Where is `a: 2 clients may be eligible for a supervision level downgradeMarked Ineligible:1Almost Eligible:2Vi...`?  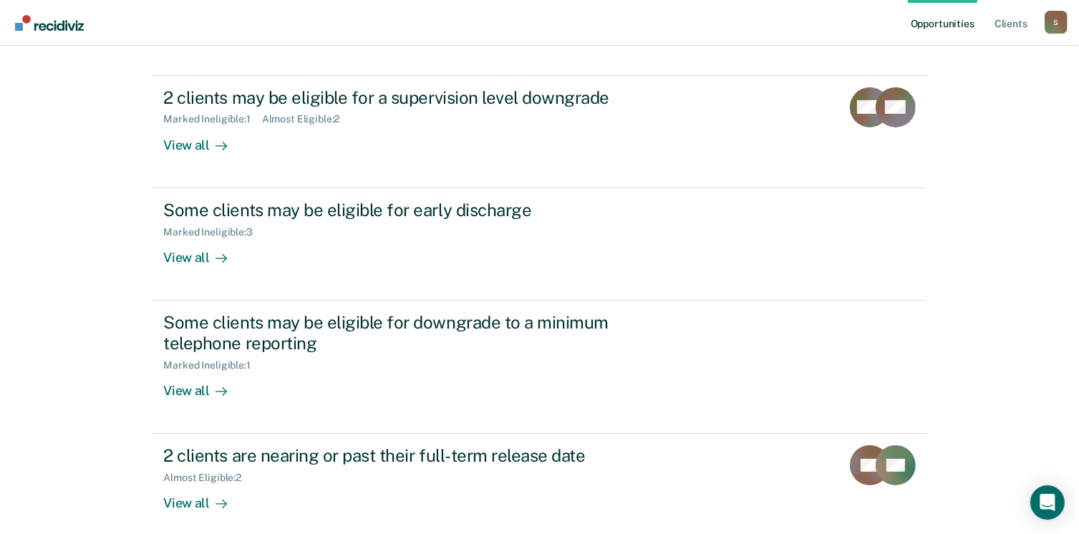 a: 2 clients may be eligible for a supervision level downgradeMarked Ineligible:1Almost Eligible:2Vi... is located at coordinates (539, 132).